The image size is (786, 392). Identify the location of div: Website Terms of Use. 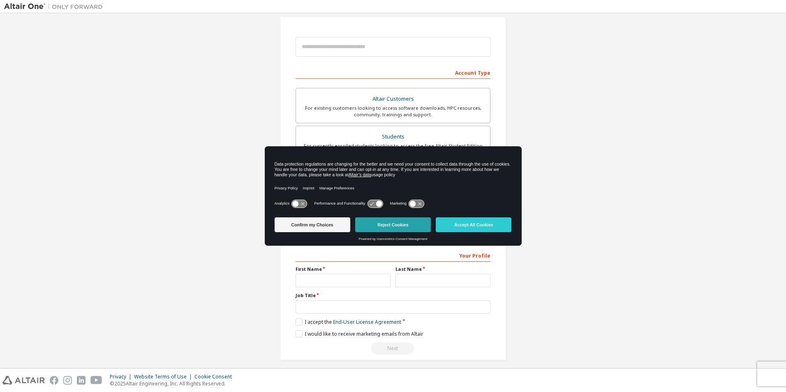
(164, 377).